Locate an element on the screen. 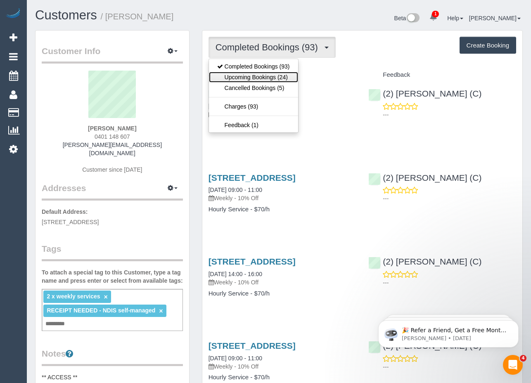 This screenshot has width=531, height=383. span: 0401 148 607 is located at coordinates (112, 137).